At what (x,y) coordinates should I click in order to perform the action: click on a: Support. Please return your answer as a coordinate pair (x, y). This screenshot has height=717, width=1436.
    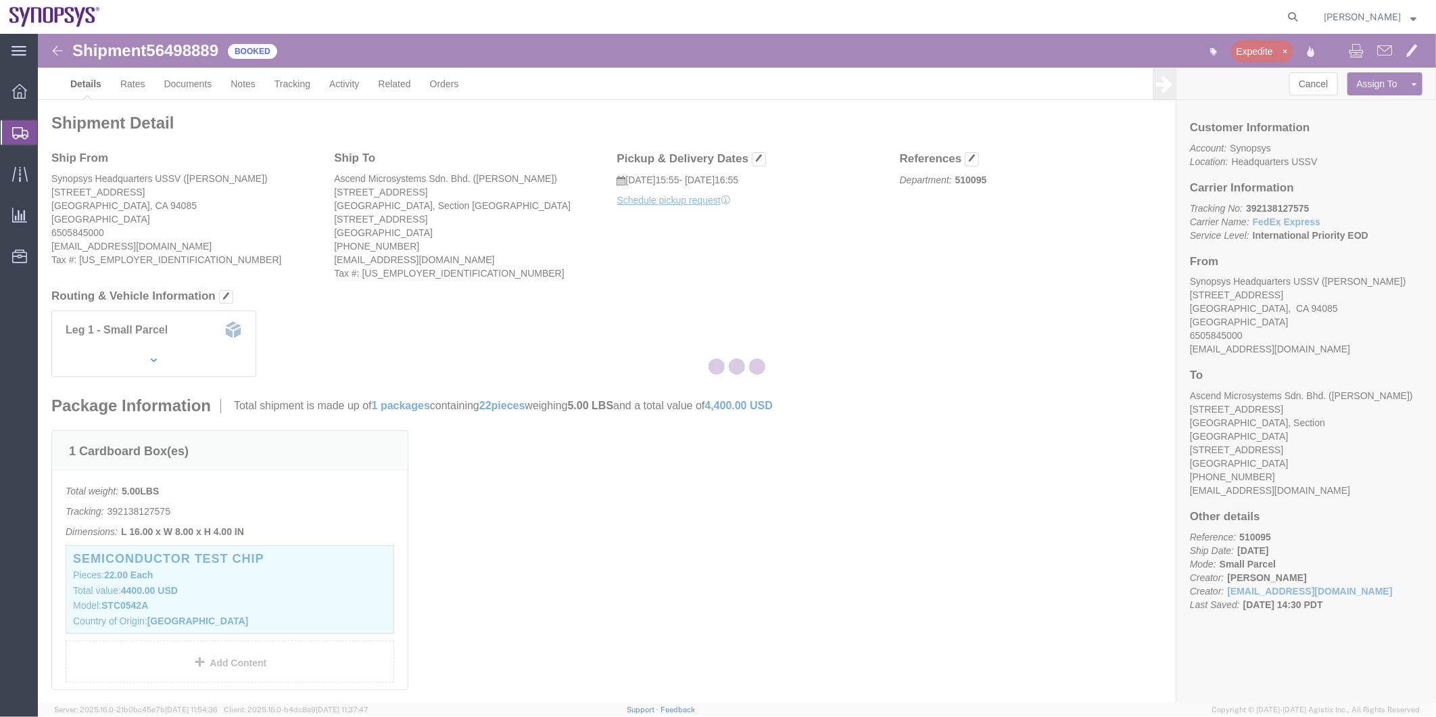
    Looking at the image, I should click on (644, 709).